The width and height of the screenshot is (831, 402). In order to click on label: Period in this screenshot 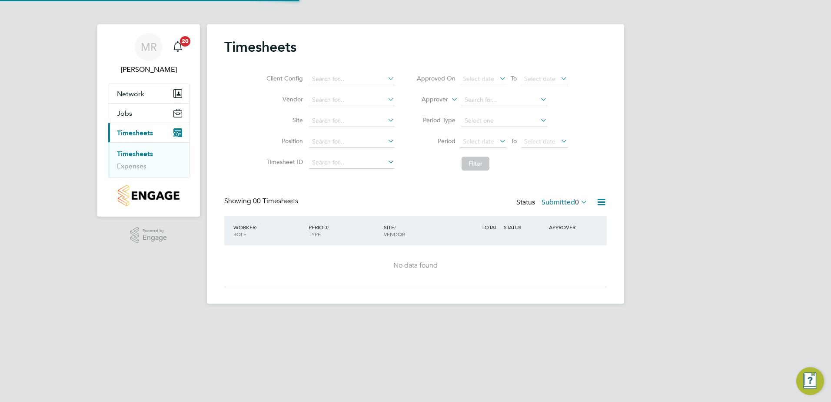, I will do `click(436, 141)`.